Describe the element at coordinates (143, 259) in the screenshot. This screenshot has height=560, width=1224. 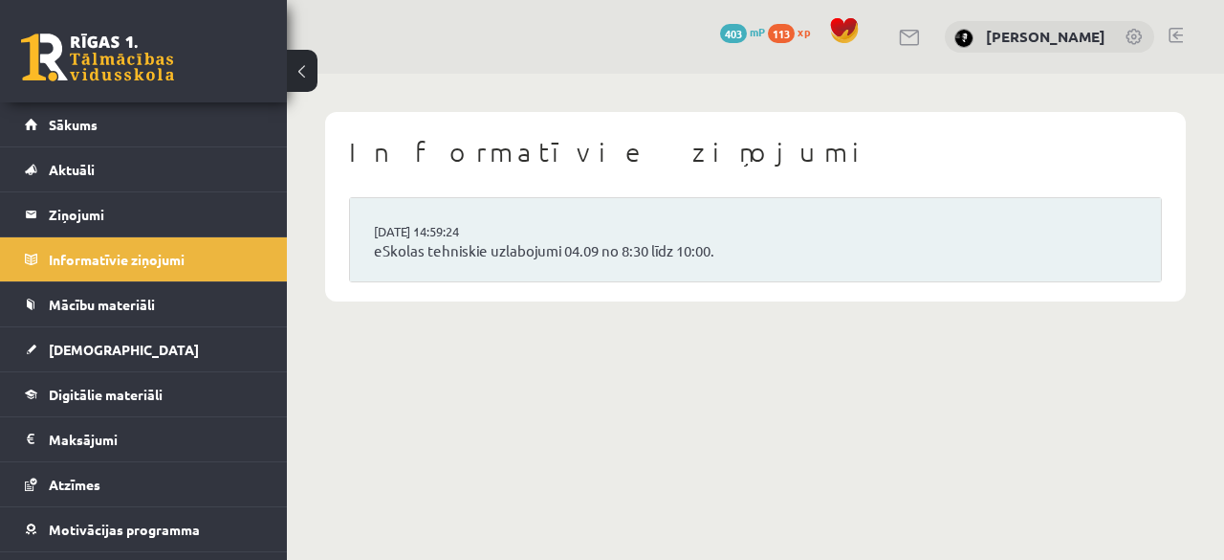
I see `a: Informatīvie ziņojumi` at that location.